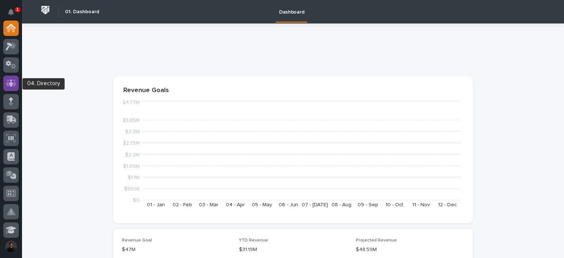  I want to click on p: $48.59M, so click(410, 250).